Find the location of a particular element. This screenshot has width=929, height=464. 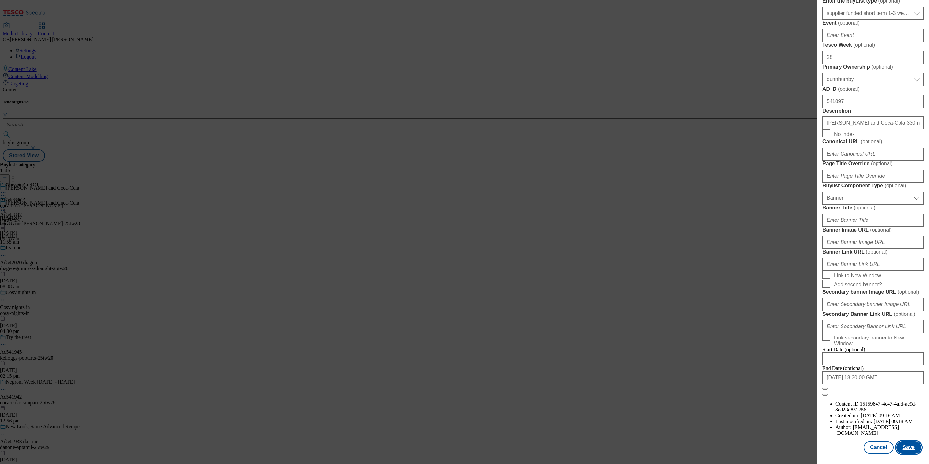

li: Content ID is located at coordinates (880, 407).